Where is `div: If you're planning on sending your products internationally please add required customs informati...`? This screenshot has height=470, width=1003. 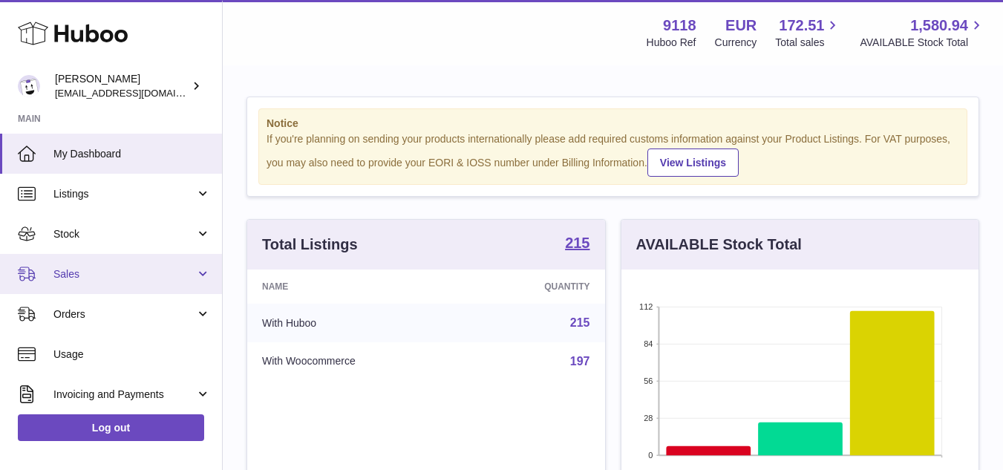
div: If you're planning on sending your products internationally please add required customs informati... is located at coordinates (613, 154).